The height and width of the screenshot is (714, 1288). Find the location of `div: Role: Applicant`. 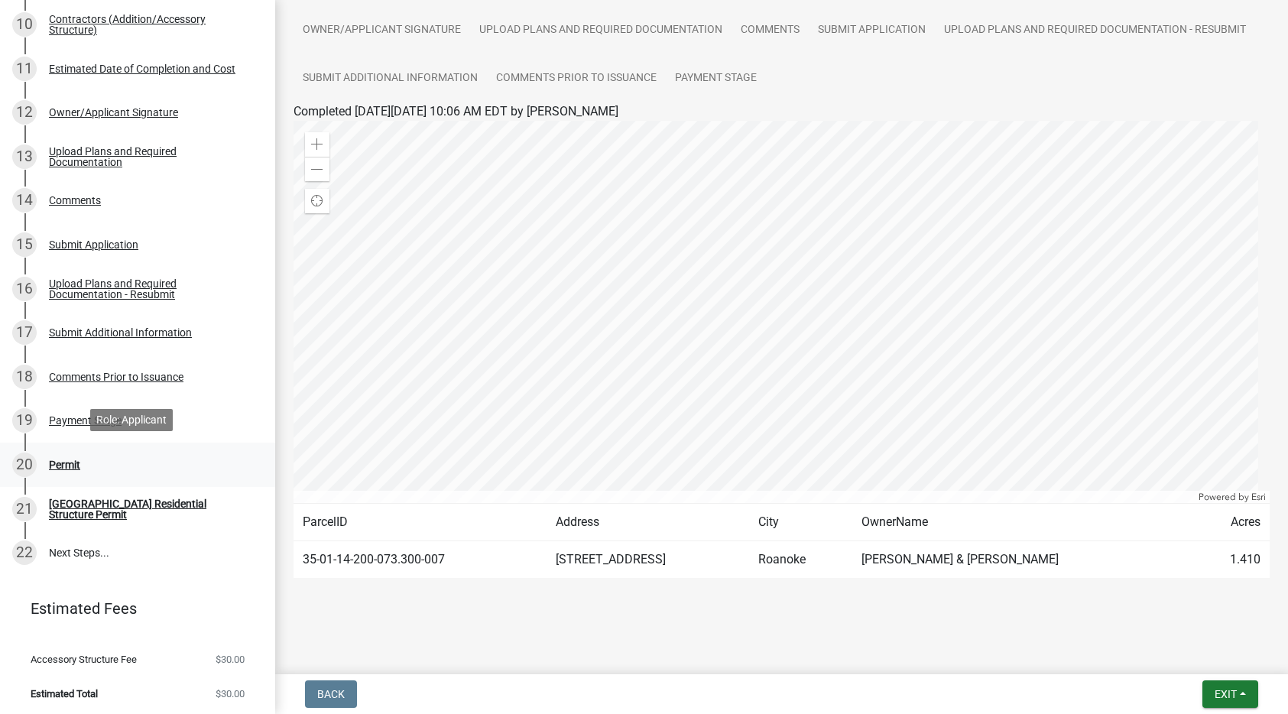

div: Role: Applicant is located at coordinates (131, 420).